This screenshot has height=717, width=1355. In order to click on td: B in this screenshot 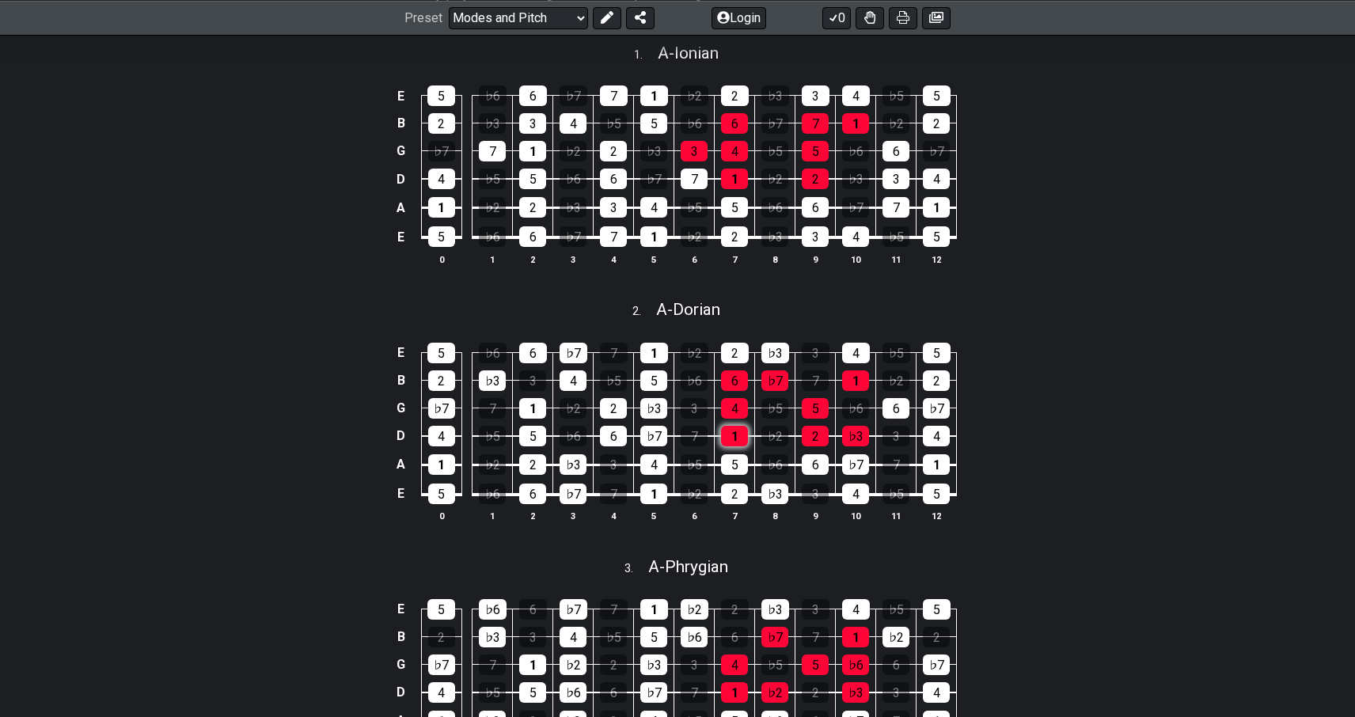, I will do `click(401, 123)`.